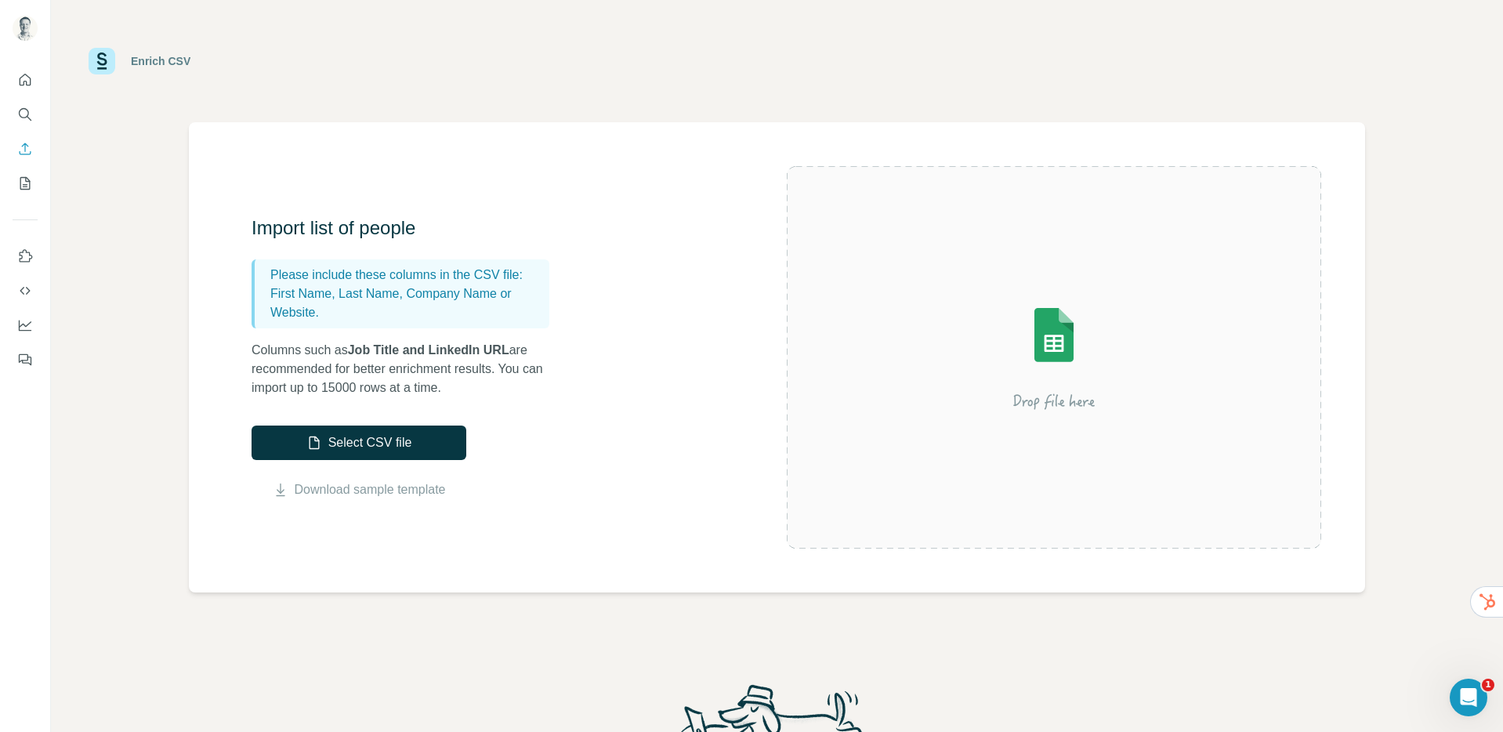  What do you see at coordinates (408, 228) in the screenshot?
I see `h3: Import list of people` at bounding box center [408, 228].